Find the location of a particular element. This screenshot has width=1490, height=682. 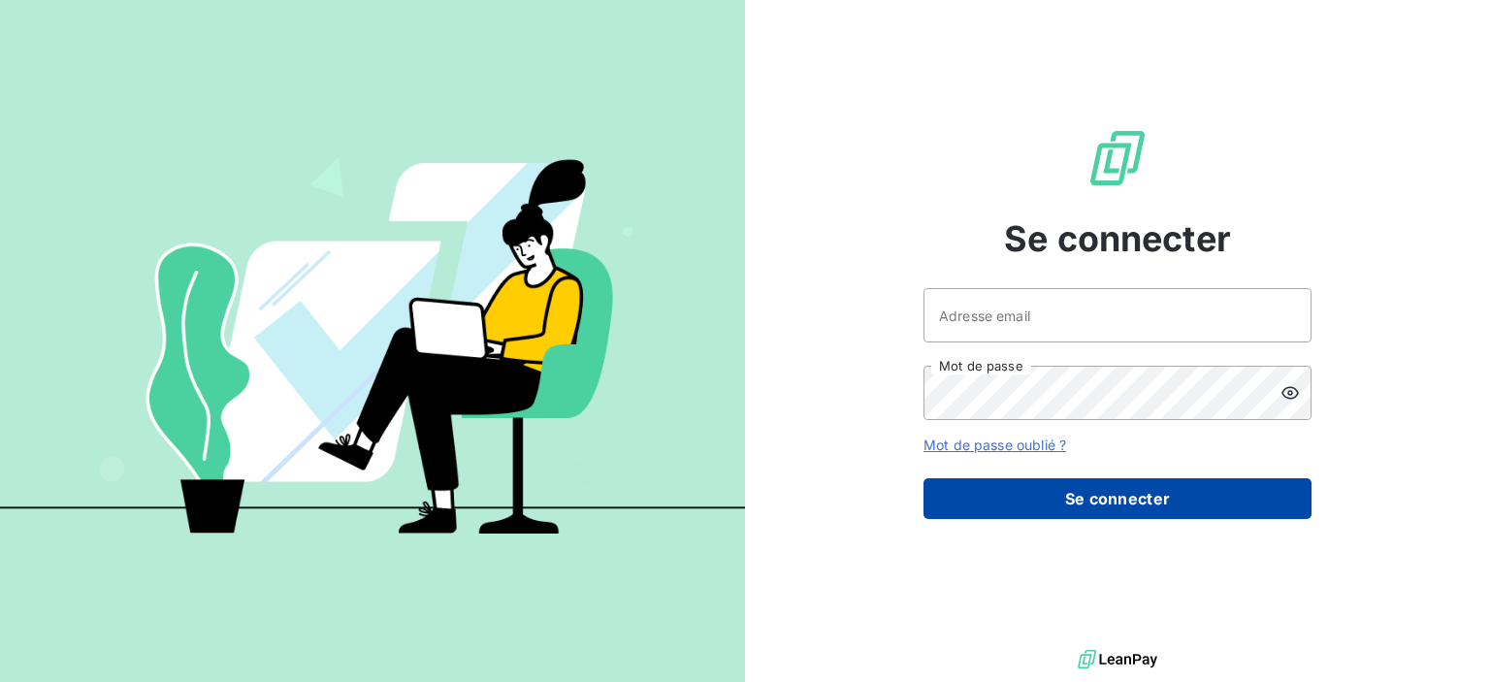

a: Mot de passe oublié ? is located at coordinates (994, 444).